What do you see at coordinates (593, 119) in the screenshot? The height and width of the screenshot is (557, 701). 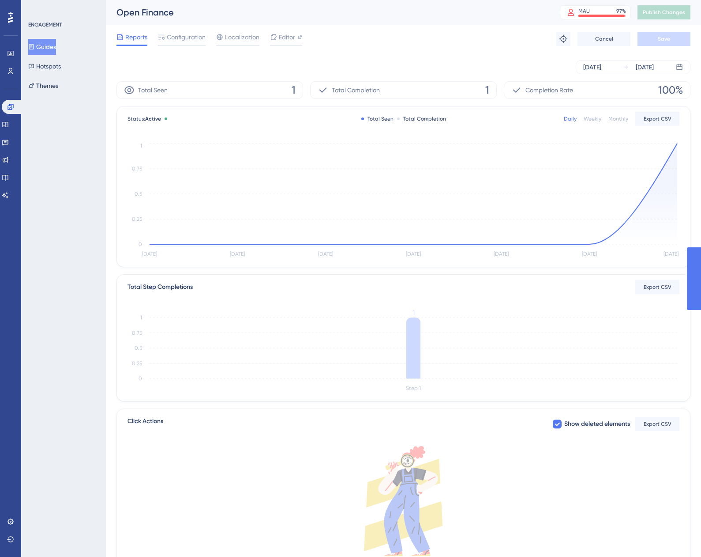 I see `div: Weekly` at bounding box center [593, 119].